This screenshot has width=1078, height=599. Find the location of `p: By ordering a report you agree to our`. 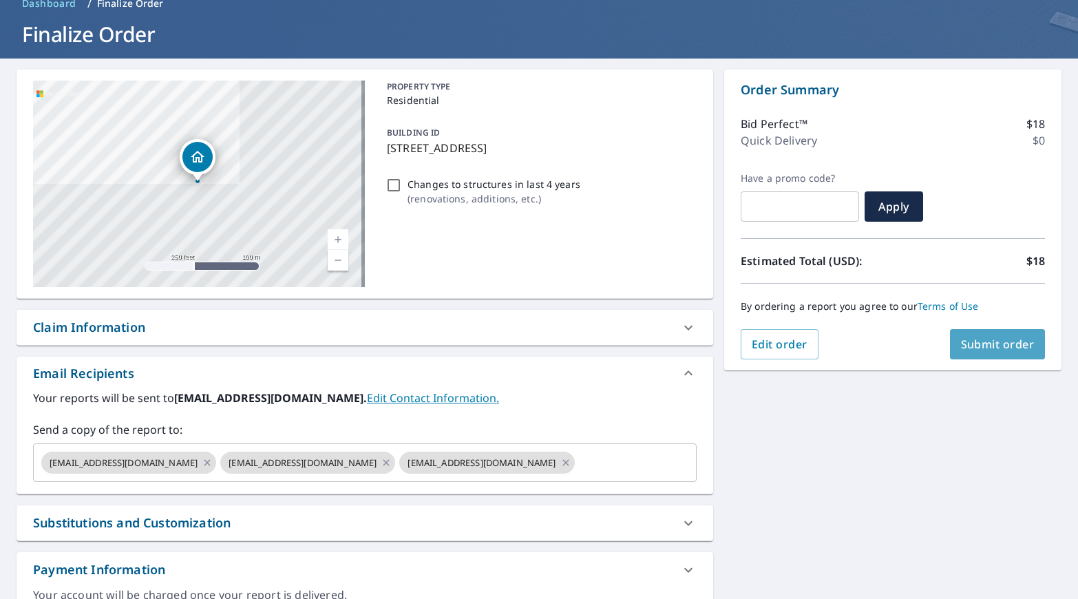

p: By ordering a report you agree to our is located at coordinates (893, 306).